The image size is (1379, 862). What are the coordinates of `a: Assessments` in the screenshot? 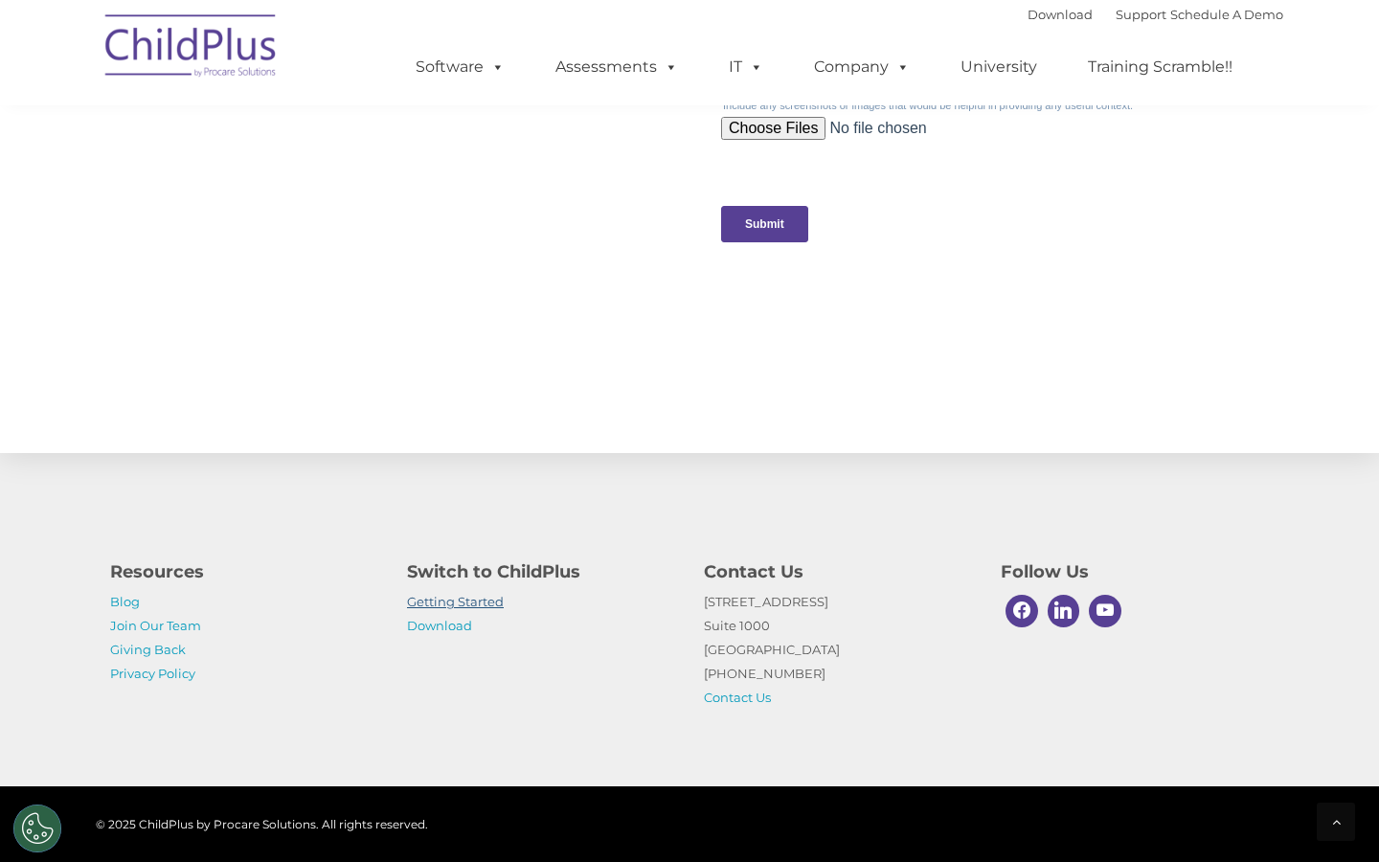 It's located at (617, 67).